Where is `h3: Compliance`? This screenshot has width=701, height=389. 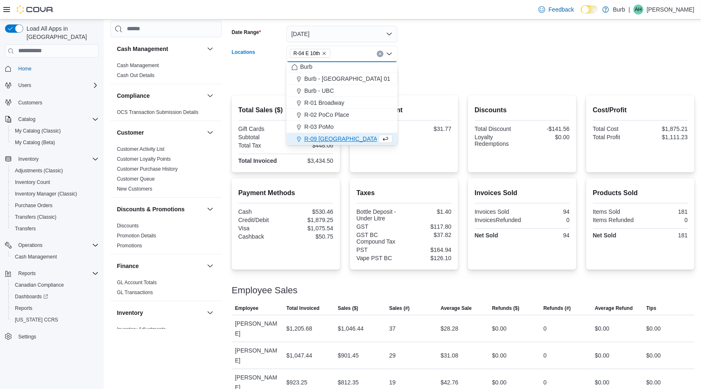
h3: Compliance is located at coordinates (133, 96).